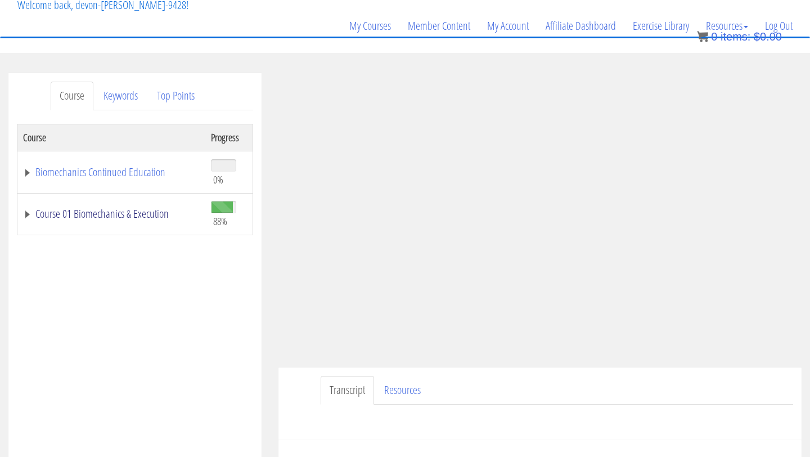 The image size is (810, 457). Describe the element at coordinates (702, 37) in the screenshot. I see `img: icon11.png` at that location.